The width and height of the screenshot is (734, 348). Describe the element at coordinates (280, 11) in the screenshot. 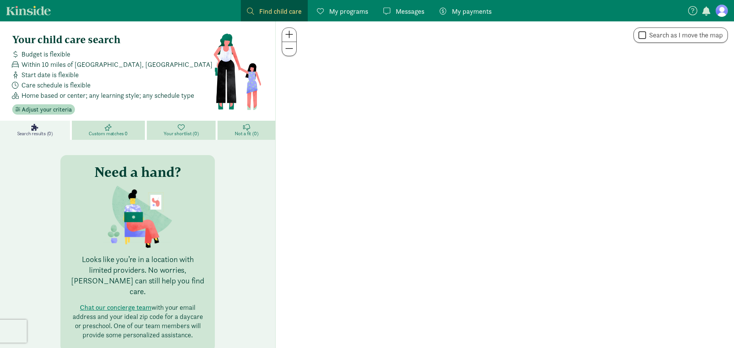

I see `span: Find child care` at that location.